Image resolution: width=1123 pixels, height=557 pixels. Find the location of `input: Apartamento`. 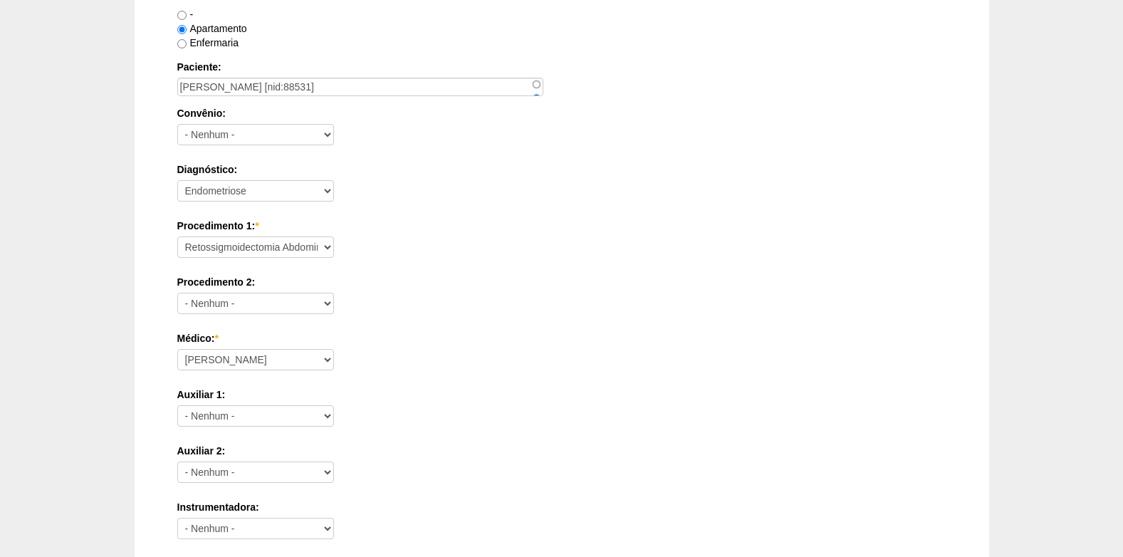

input: Apartamento is located at coordinates (182, 29).